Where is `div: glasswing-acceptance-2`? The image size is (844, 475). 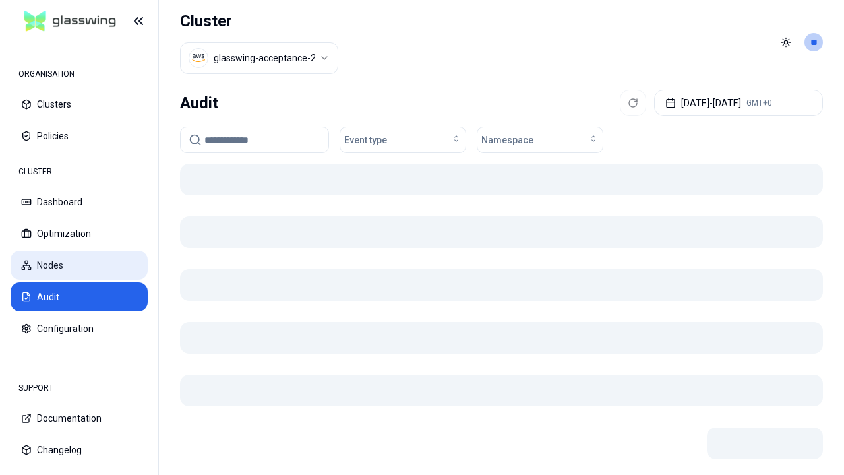 div: glasswing-acceptance-2 is located at coordinates (265, 58).